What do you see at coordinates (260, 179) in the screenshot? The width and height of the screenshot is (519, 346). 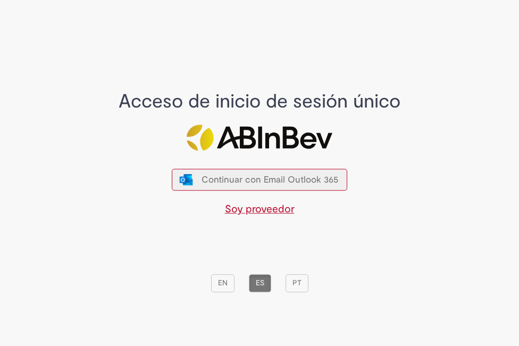 I see `button: ícone Azure/Microsoft 360 Continuar con Email Outlook 365` at bounding box center [260, 179].